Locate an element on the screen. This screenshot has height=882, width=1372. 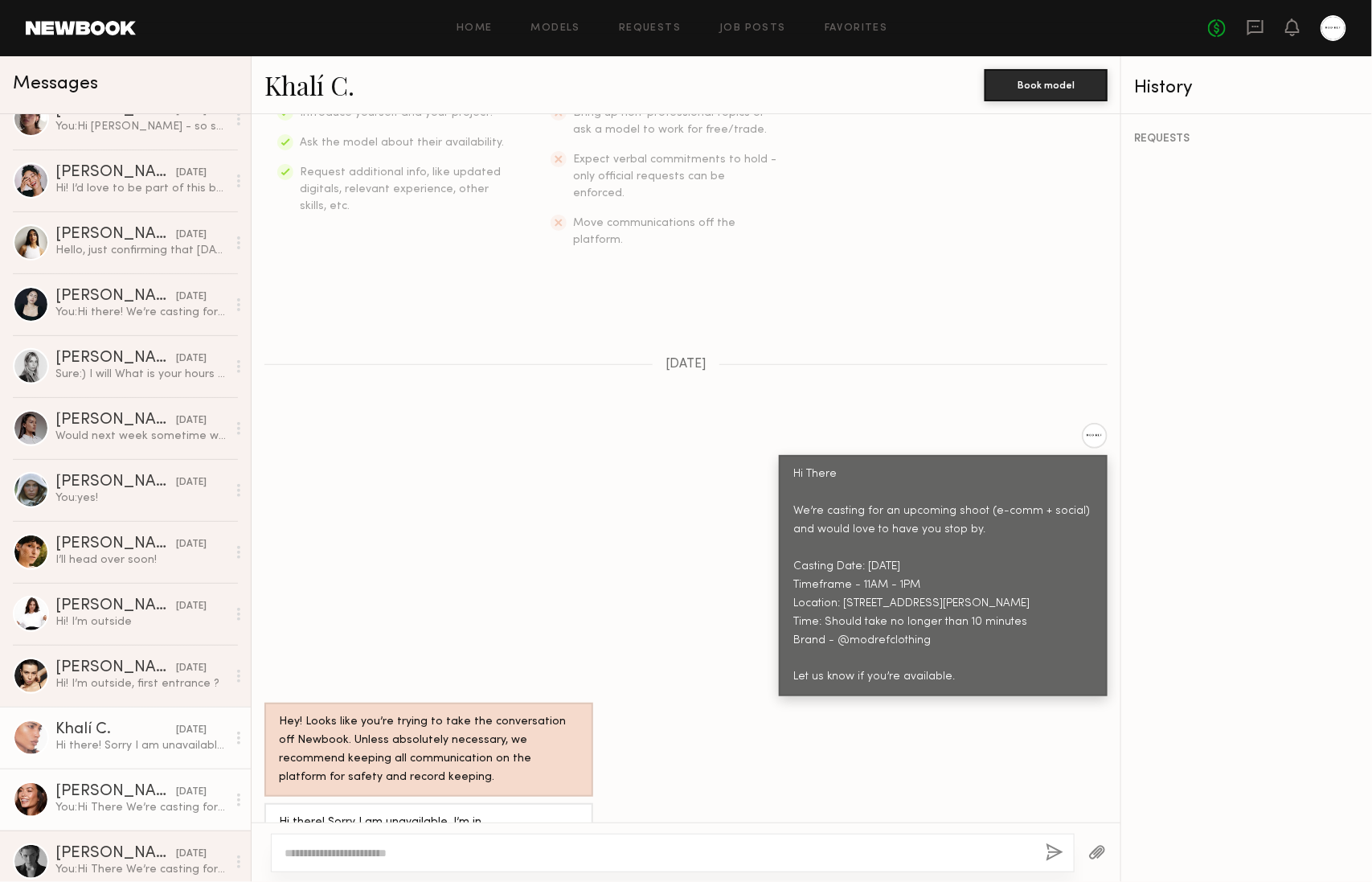
div: I’ll head over soon! is located at coordinates (141, 560).